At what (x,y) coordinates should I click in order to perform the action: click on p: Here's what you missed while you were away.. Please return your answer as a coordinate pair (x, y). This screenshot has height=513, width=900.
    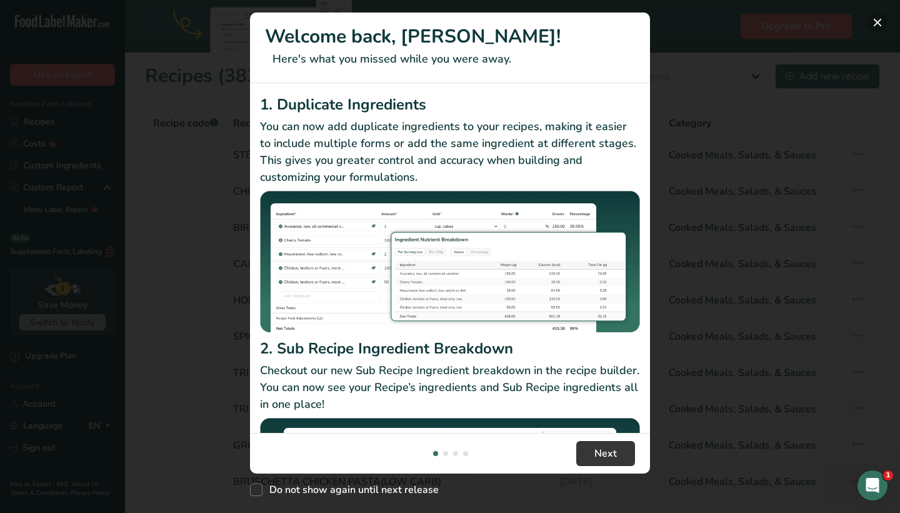
    Looking at the image, I should click on (450, 59).